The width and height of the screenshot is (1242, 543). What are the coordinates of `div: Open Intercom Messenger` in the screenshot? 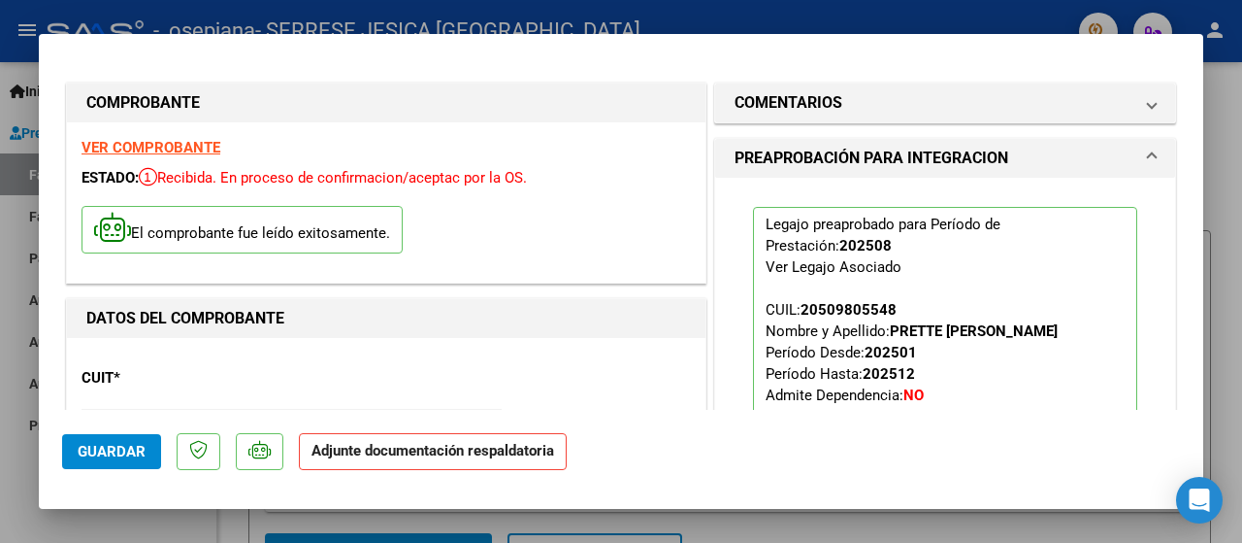 It's located at (1200, 500).